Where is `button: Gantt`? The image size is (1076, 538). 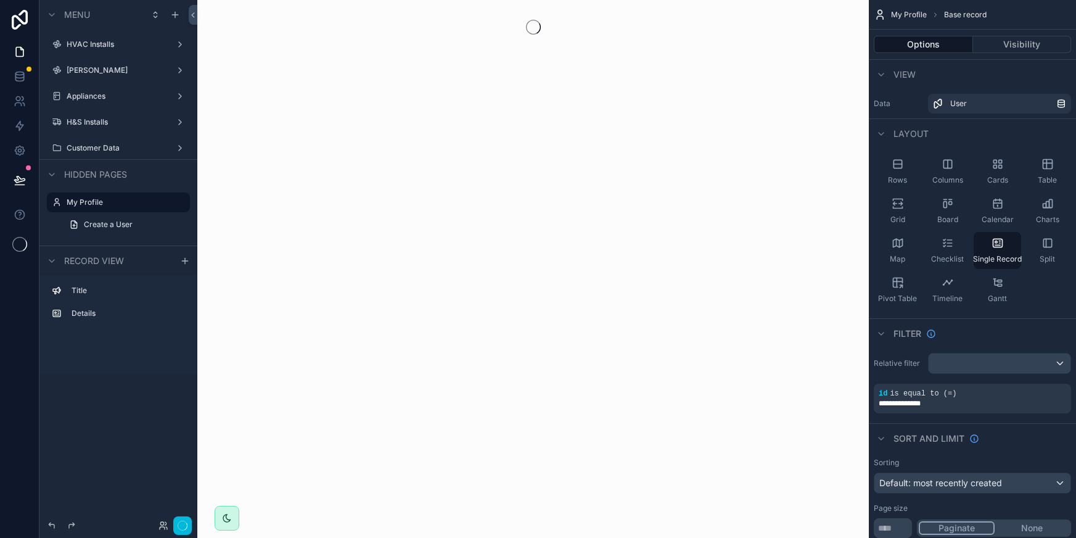 button: Gantt is located at coordinates (997, 290).